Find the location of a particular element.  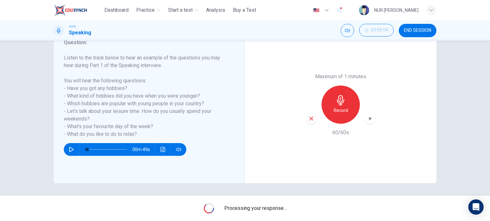

span: 00:09:04 is located at coordinates (379, 30).